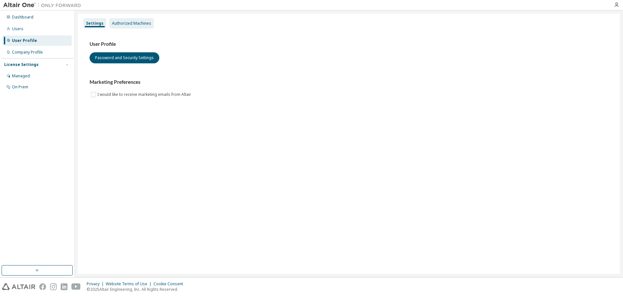  I want to click on button: Password and Security Settings, so click(124, 58).